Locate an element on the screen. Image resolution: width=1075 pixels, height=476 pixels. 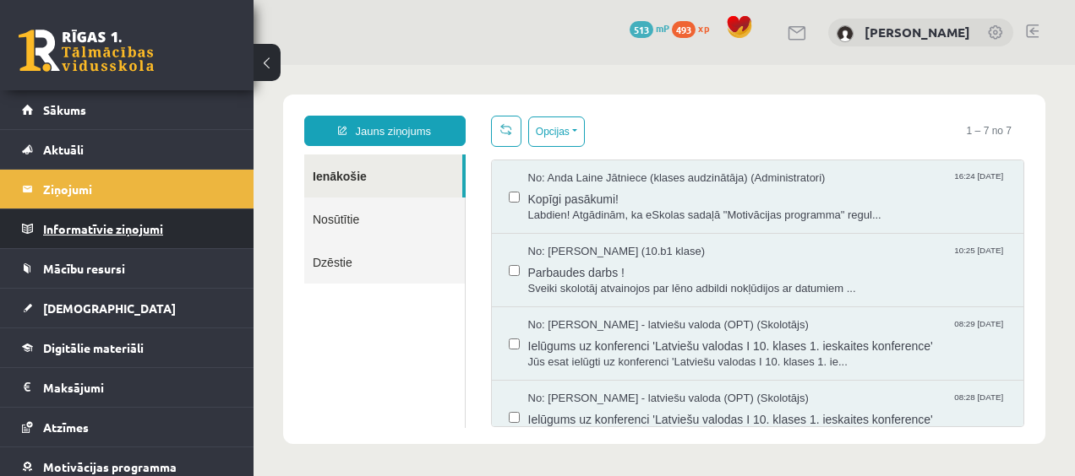
span: Digitālie materiāli is located at coordinates (93, 348).